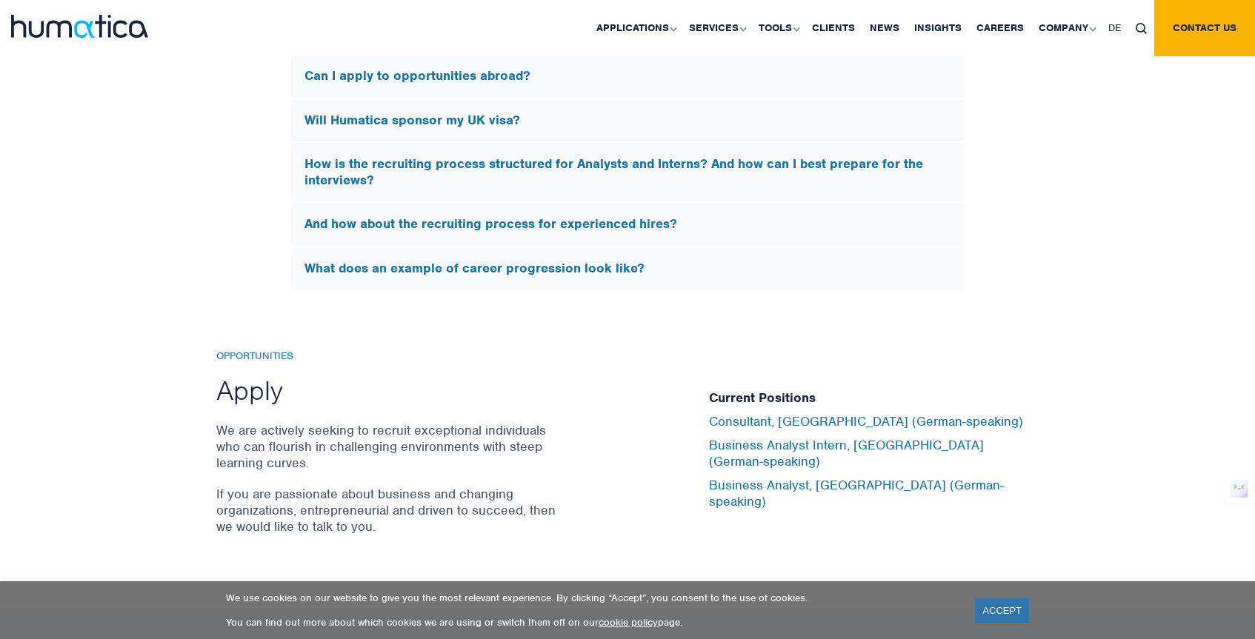  Describe the element at coordinates (873, 398) in the screenshot. I see `h5: Current Positions` at that location.